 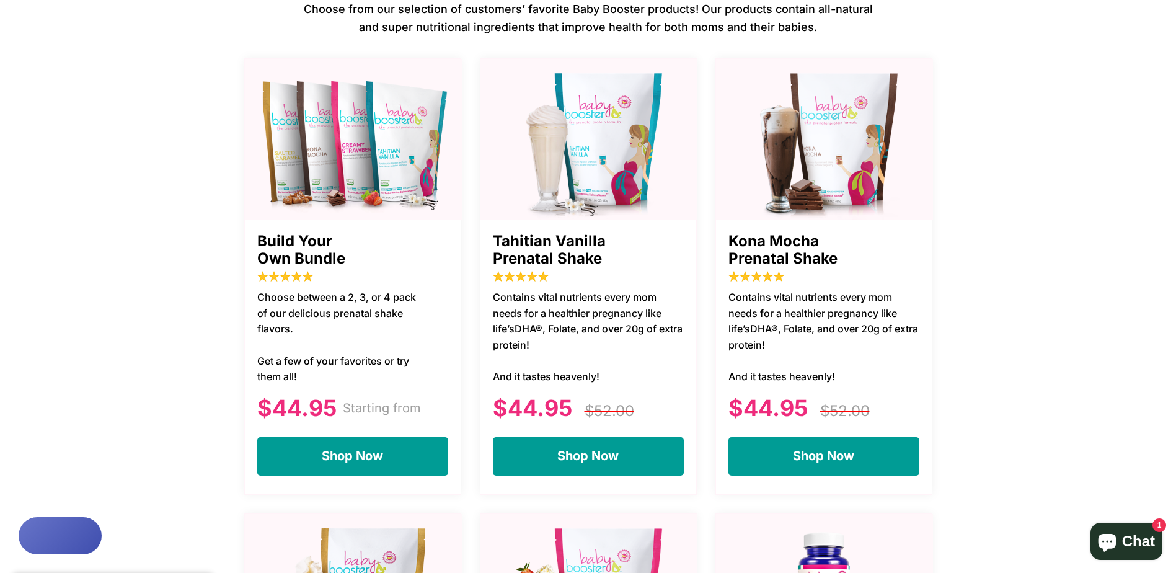 What do you see at coordinates (1126, 542) in the screenshot?
I see `inbox-online-store-chat: Shopify online store chat` at bounding box center [1126, 542].